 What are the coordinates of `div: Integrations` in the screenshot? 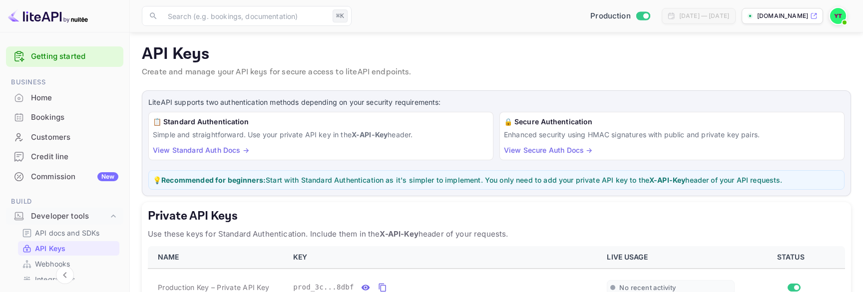 It's located at (68, 279).